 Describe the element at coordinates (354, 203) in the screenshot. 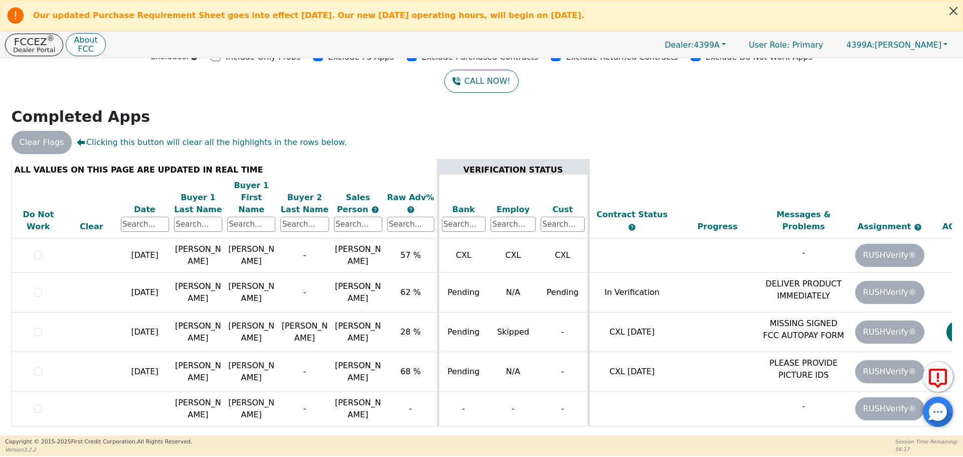

I see `span: Sales Person` at that location.